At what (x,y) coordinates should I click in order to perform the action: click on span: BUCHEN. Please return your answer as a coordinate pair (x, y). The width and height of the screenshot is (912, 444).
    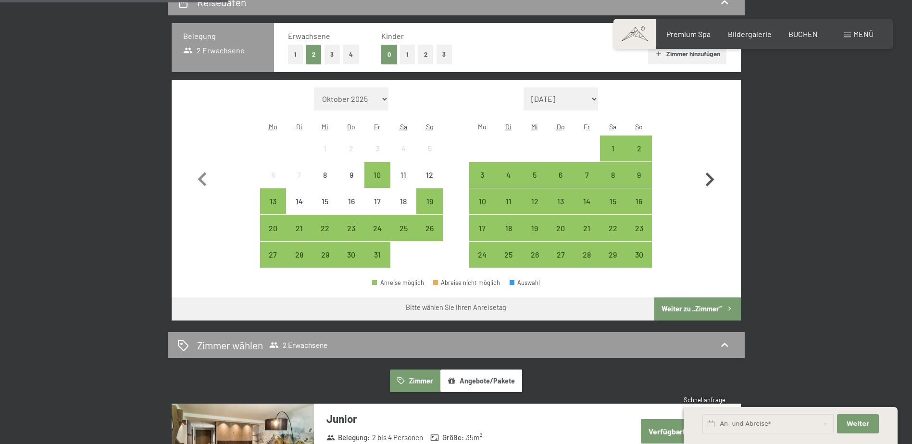
    Looking at the image, I should click on (803, 34).